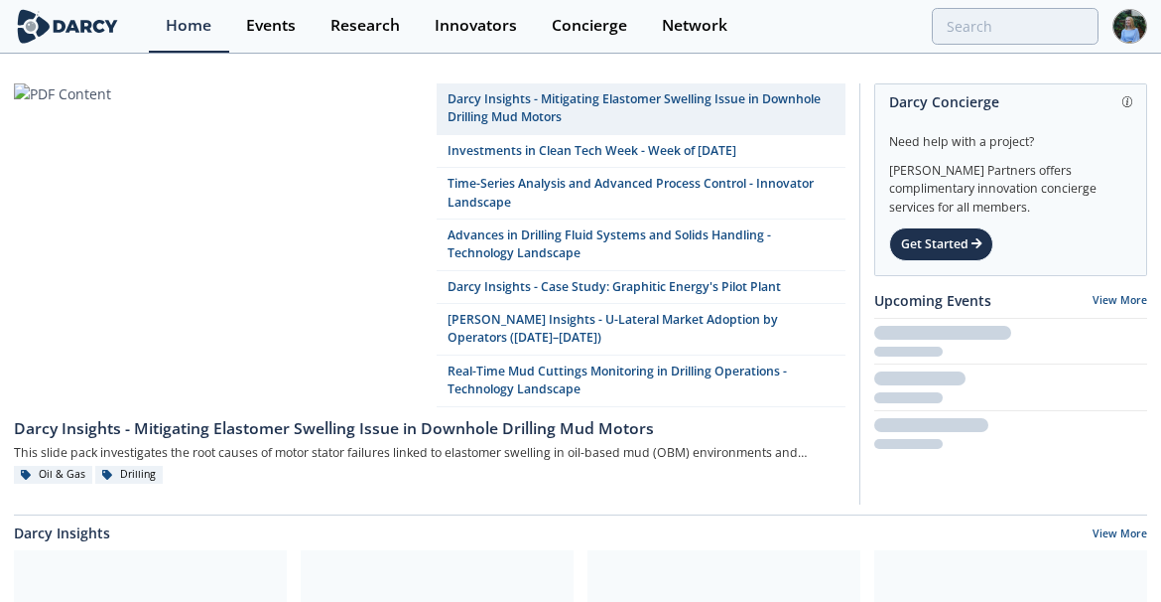 Image resolution: width=1161 pixels, height=602 pixels. I want to click on div: This slide pack investigates the root causes of motor stator failures linked to elastomer swellin..., so click(430, 453).